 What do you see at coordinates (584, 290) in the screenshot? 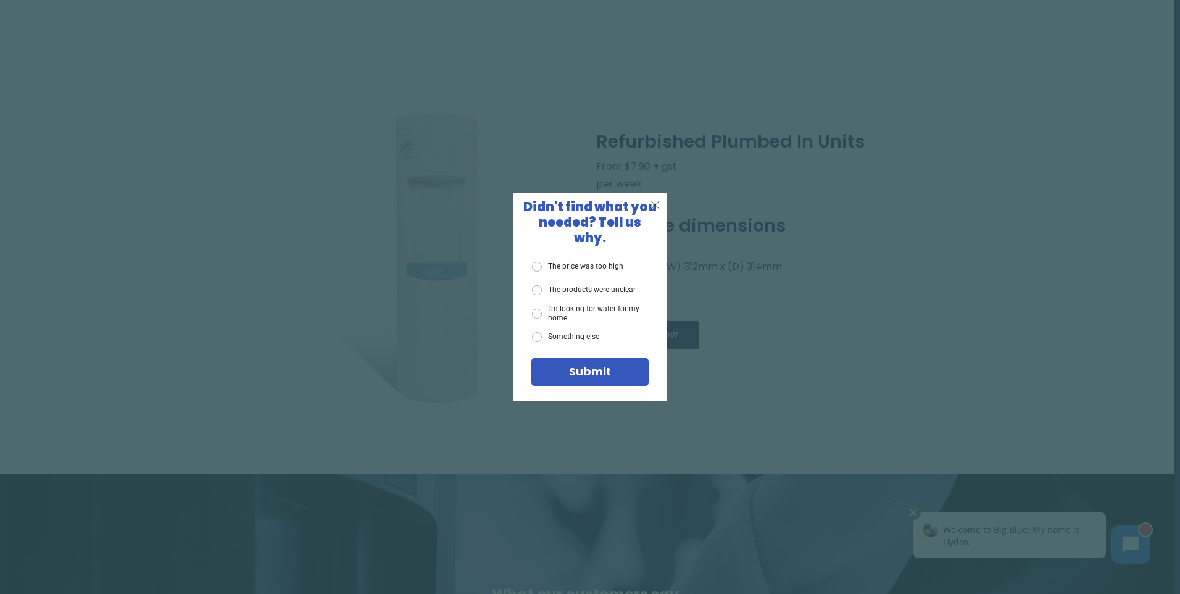
I see `label: The products were unclear` at bounding box center [584, 290].